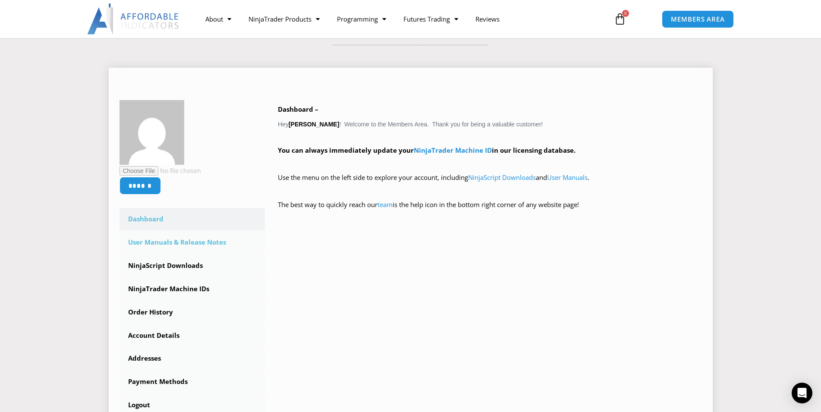  I want to click on nav: Menu, so click(400, 19).